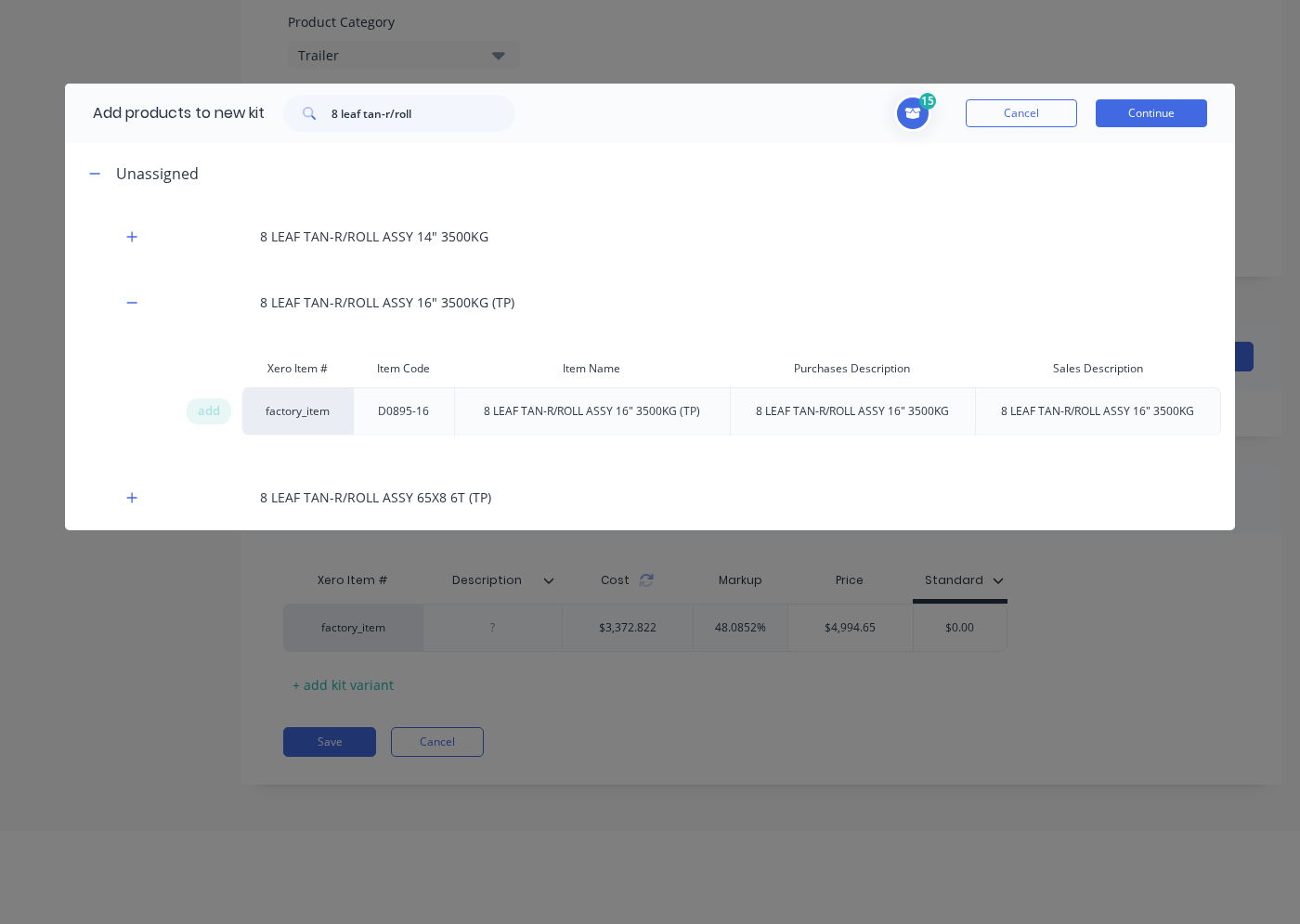 This screenshot has width=1300, height=924. What do you see at coordinates (1151, 113) in the screenshot?
I see `button: Continue` at bounding box center [1151, 113].